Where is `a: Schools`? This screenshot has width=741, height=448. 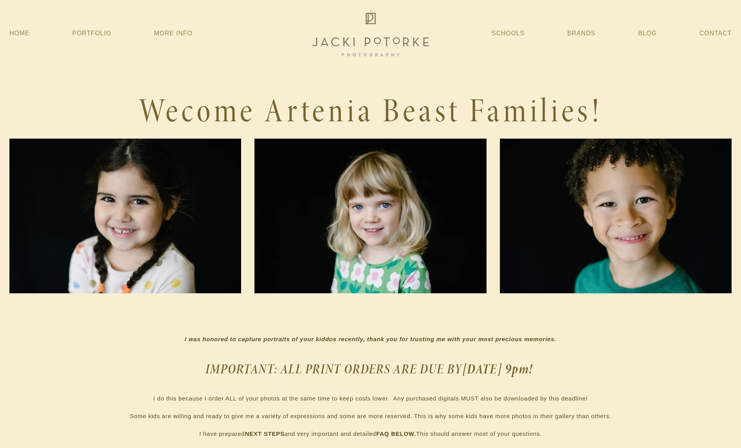 a: Schools is located at coordinates (508, 33).